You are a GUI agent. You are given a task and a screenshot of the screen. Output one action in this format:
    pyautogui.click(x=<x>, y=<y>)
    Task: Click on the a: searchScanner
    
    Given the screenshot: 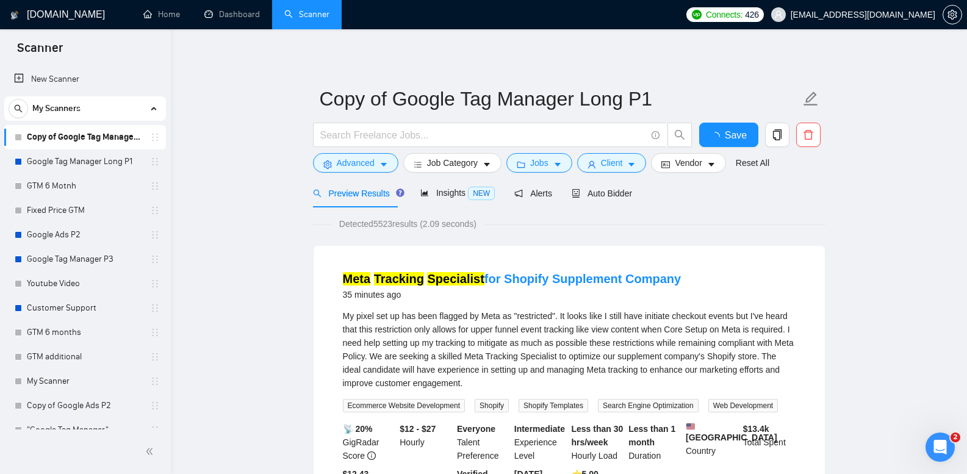 What is the action you would take?
    pyautogui.click(x=307, y=14)
    